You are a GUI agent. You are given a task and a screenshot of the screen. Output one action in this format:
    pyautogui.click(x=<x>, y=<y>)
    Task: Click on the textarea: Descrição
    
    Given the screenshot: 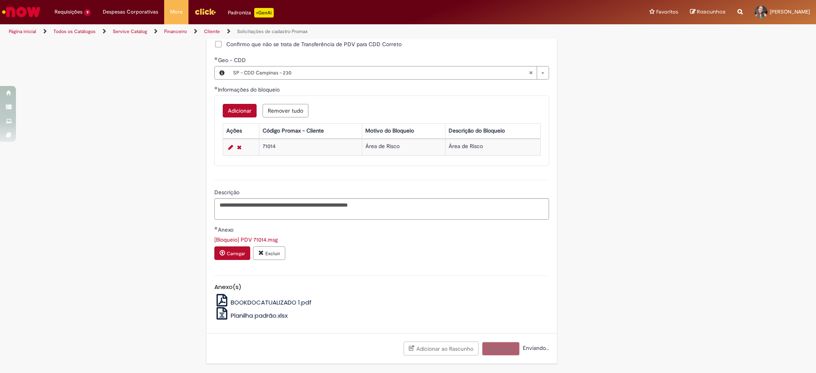 What is the action you would take?
    pyautogui.click(x=382, y=209)
    